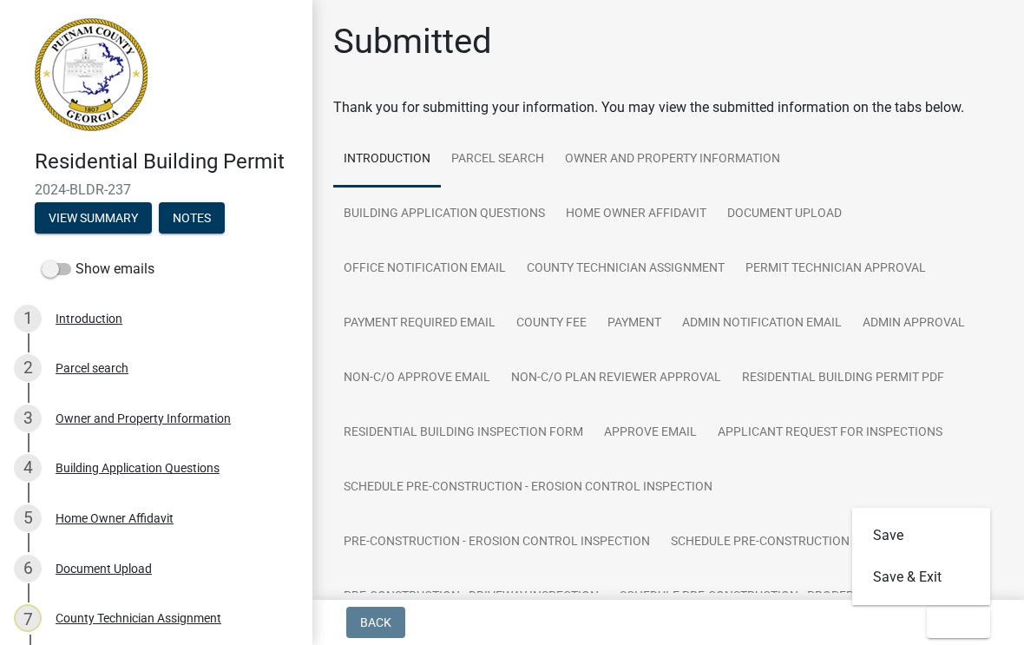 The height and width of the screenshot is (645, 1024). I want to click on div: 2, so click(28, 368).